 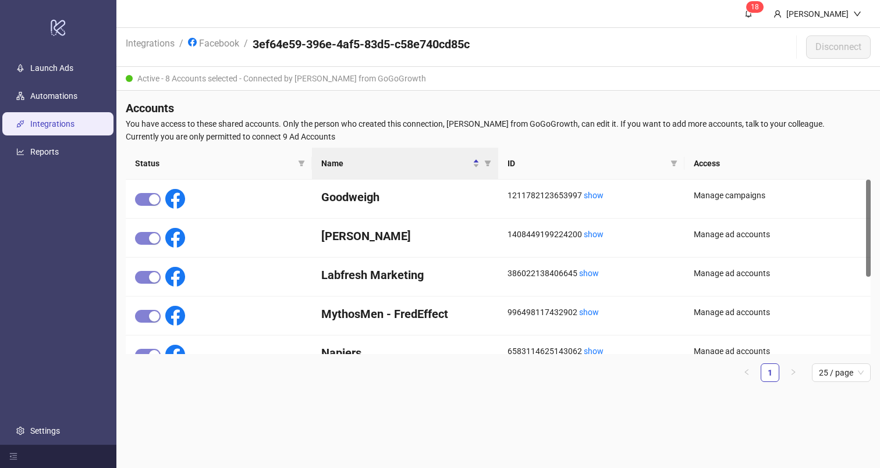 I want to click on a: 1, so click(x=770, y=373).